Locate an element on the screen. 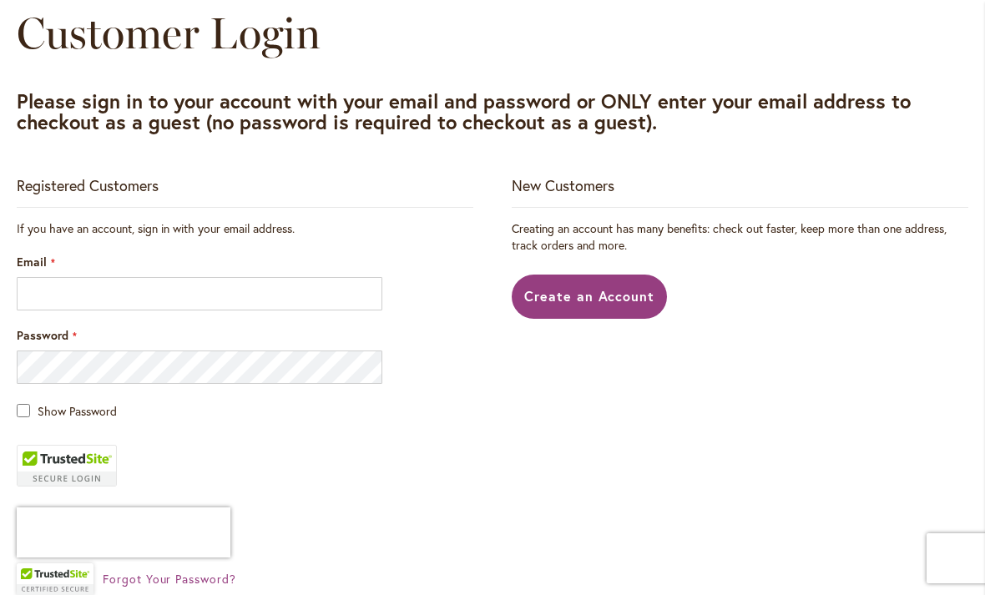 The image size is (985, 595). div: TrustedSite Certified is located at coordinates (67, 466).